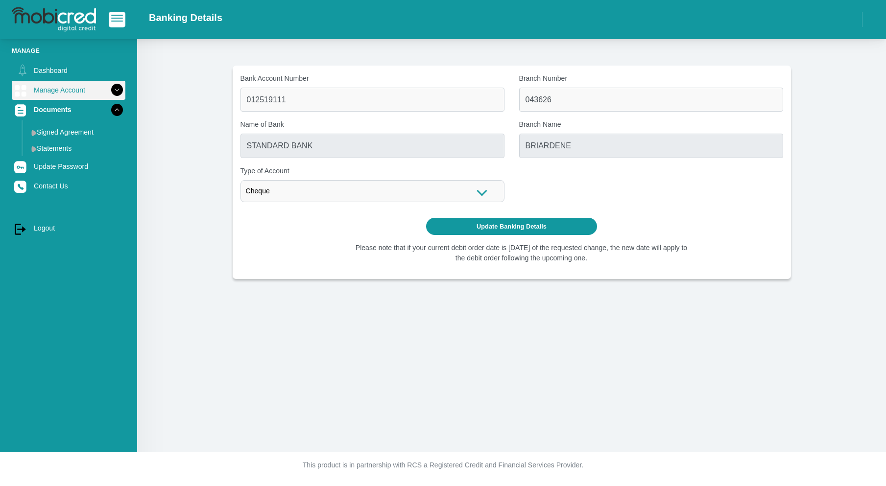 This screenshot has height=486, width=886. What do you see at coordinates (651, 78) in the screenshot?
I see `label: Branch Number` at bounding box center [651, 78].